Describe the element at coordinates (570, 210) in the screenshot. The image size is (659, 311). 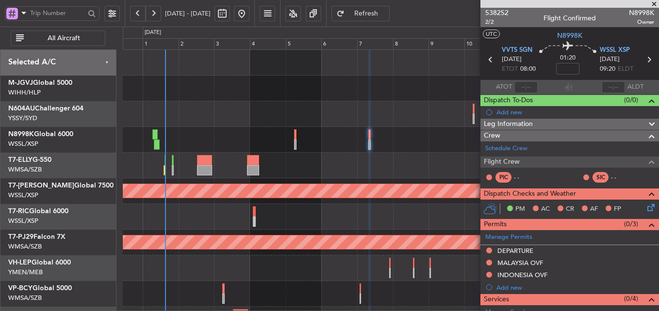
I see `span: CR` at that location.